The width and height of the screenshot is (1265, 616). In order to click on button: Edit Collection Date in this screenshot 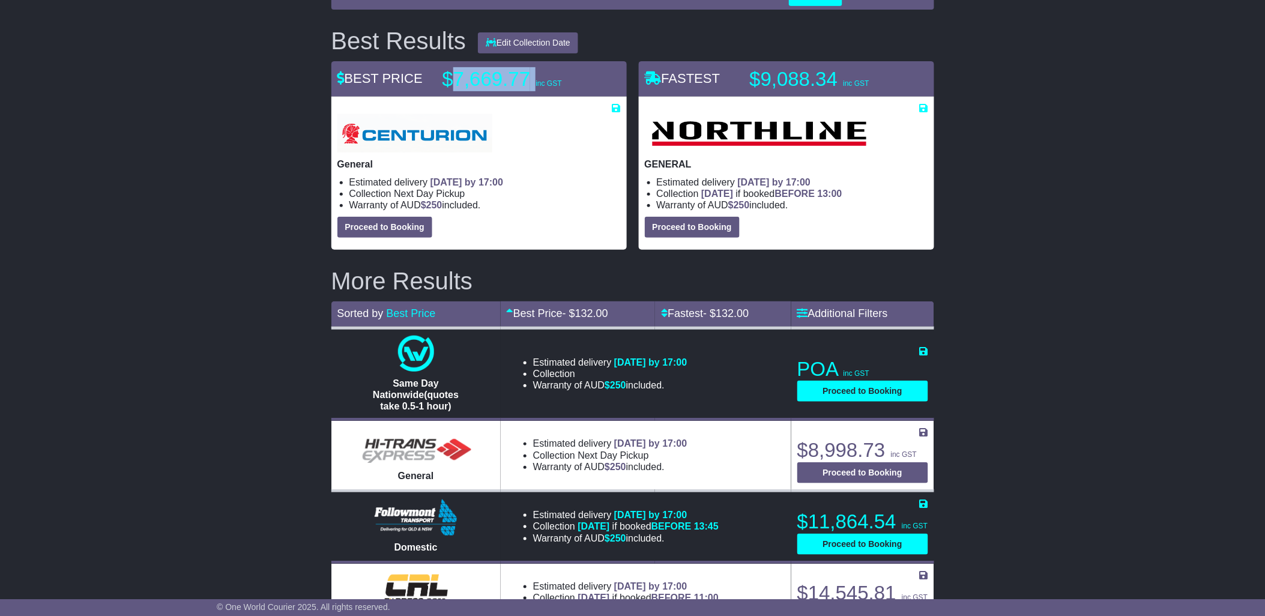, I will do `click(528, 43)`.